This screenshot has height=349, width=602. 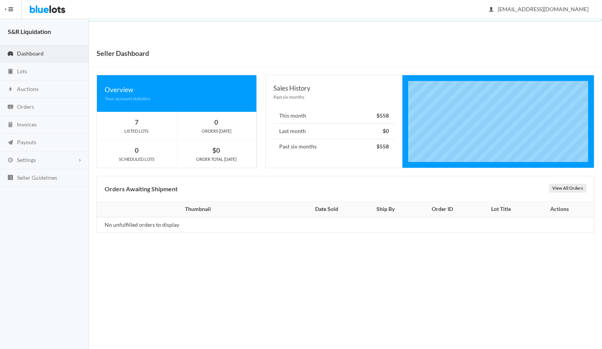 I want to click on div: Your account statistics, so click(x=176, y=98).